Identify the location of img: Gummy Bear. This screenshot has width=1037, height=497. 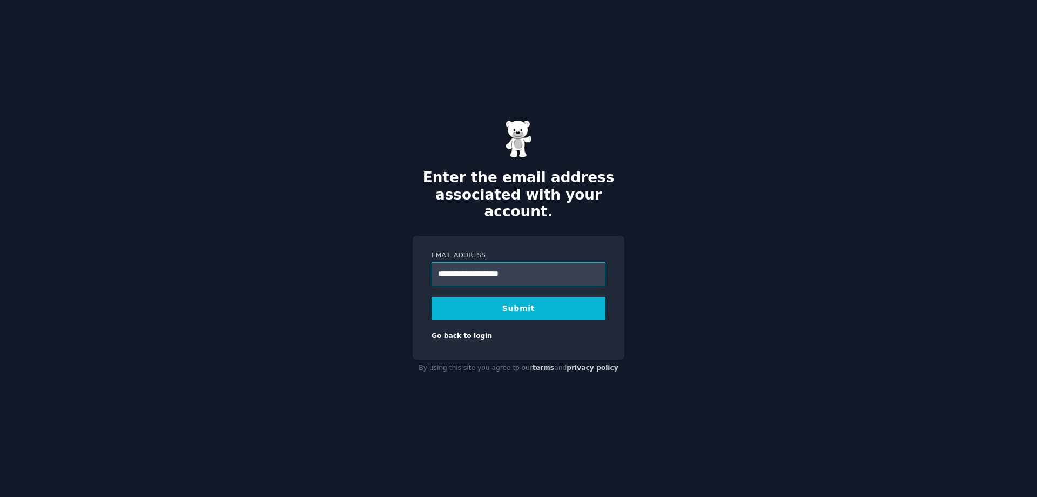
(519, 139).